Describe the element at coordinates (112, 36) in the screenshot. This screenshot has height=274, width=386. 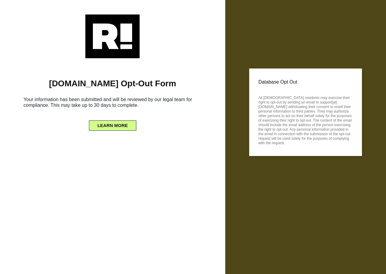
I see `img: Retention.com` at that location.